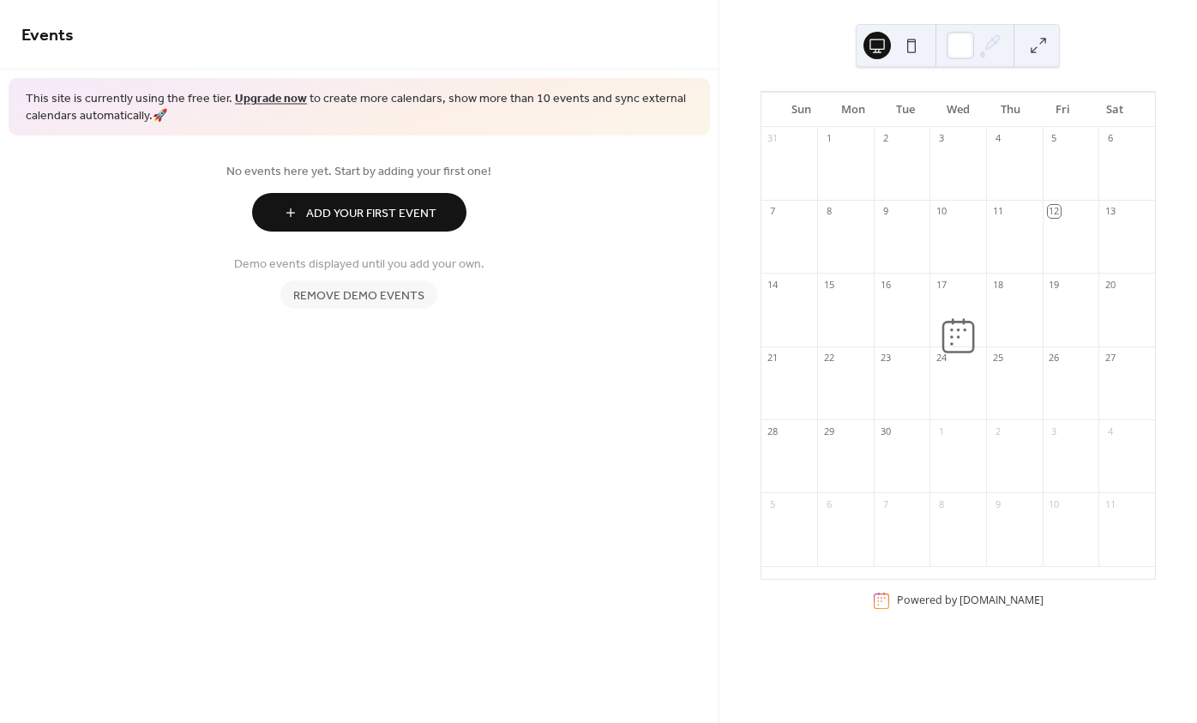 The height and width of the screenshot is (723, 1197). Describe the element at coordinates (1110, 211) in the screenshot. I see `div: 13` at that location.